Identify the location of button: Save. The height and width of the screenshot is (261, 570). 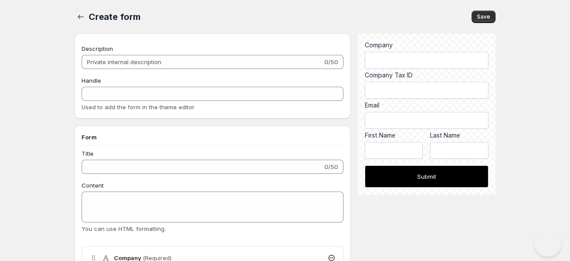
(483, 17).